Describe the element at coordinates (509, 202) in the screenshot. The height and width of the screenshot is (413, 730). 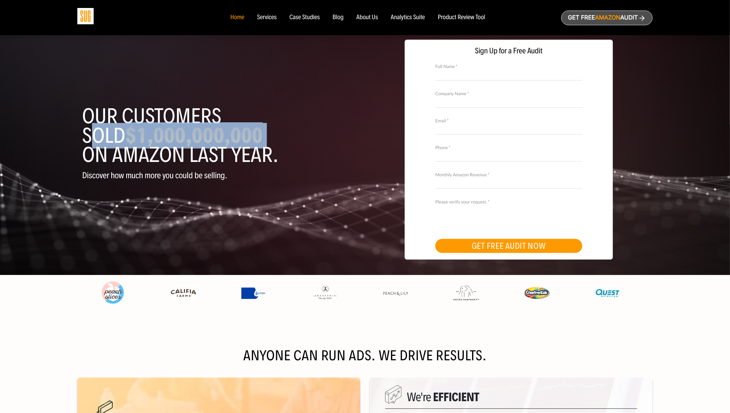
I see `label: Please verify your request. *` at that location.